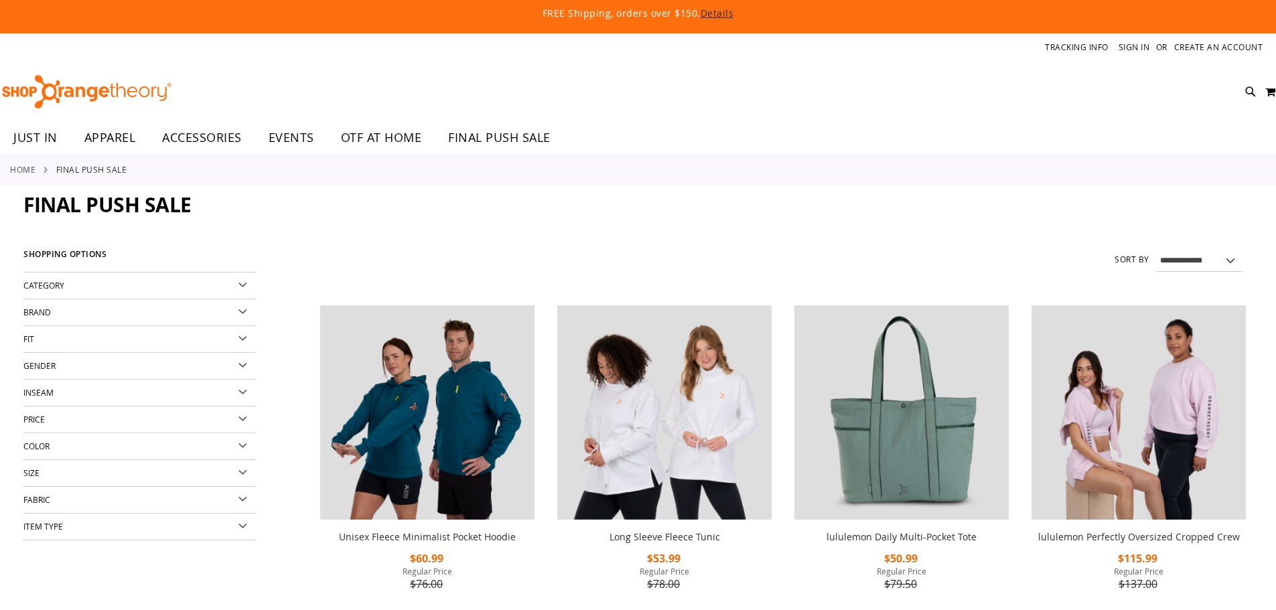 Image resolution: width=1276 pixels, height=610 pixels. Describe the element at coordinates (139, 286) in the screenshot. I see `div: Category` at that location.